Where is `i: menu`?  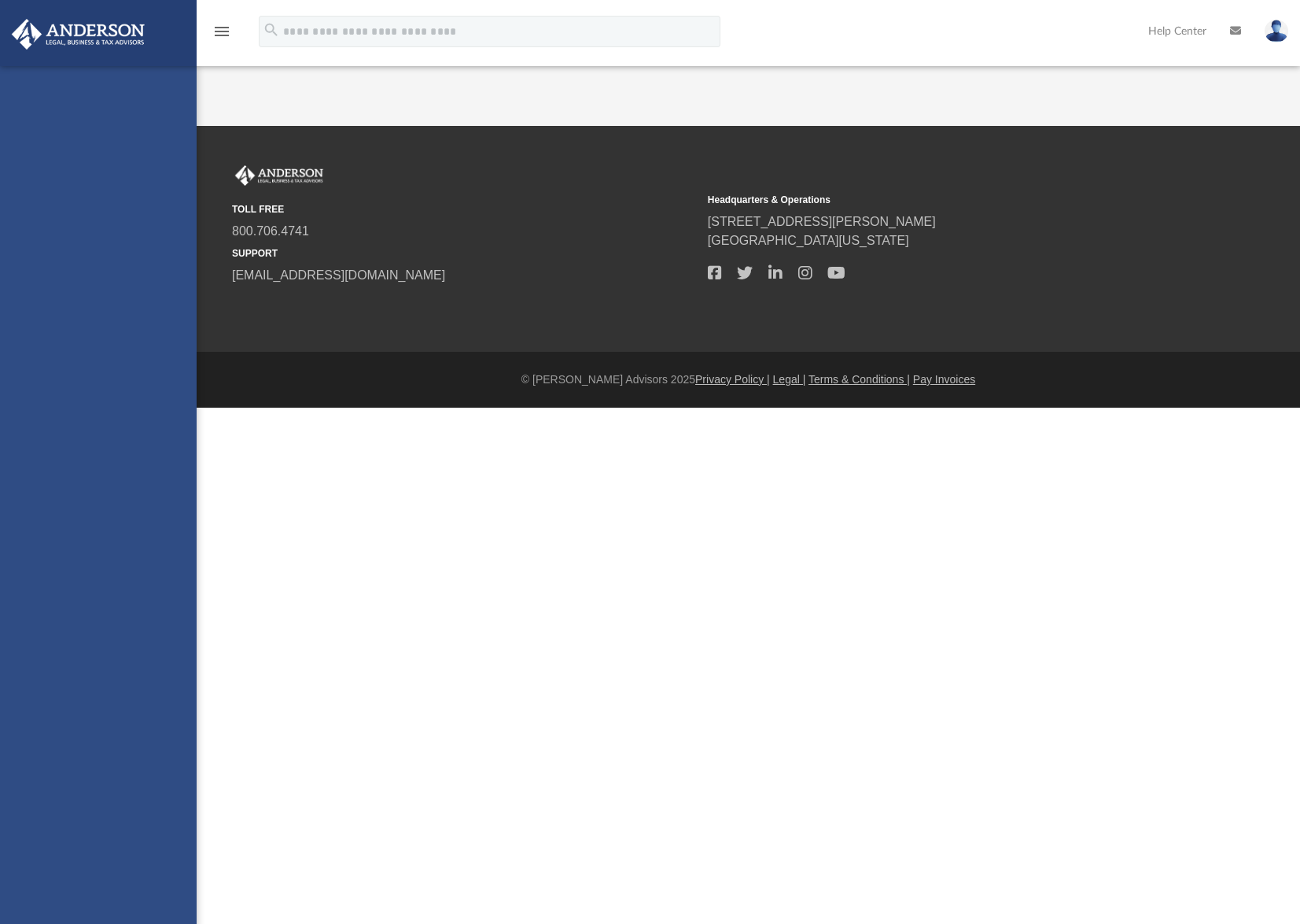 i: menu is located at coordinates (221, 32).